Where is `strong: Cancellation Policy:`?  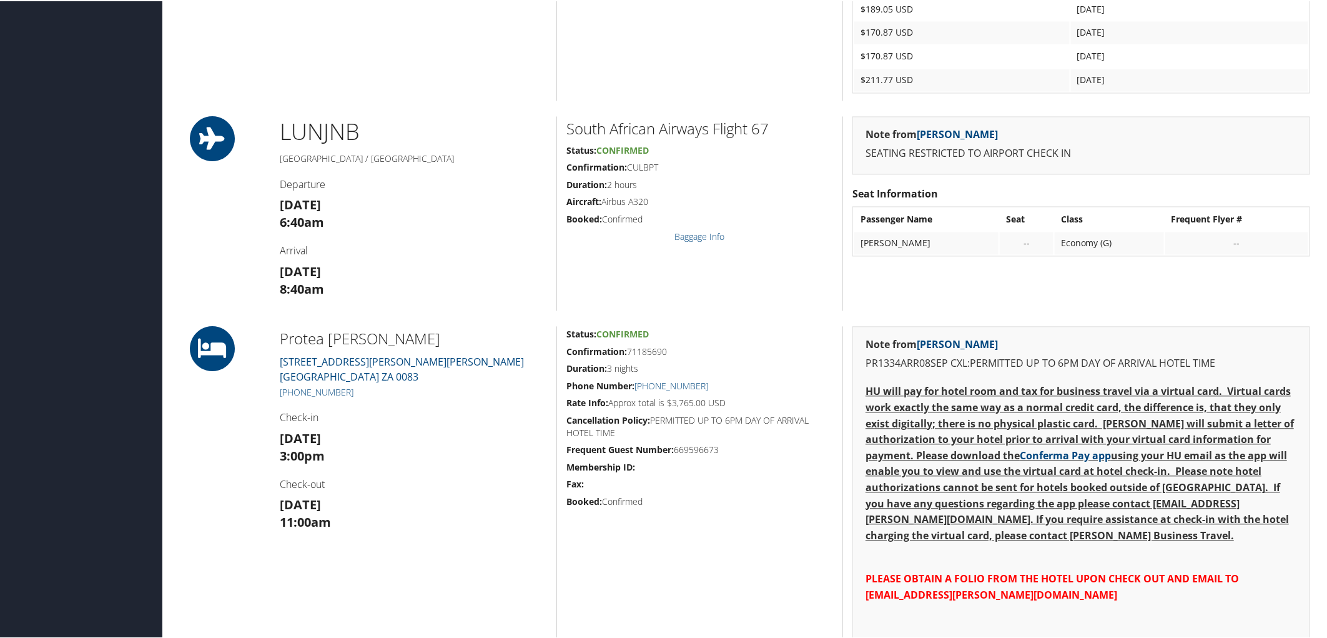
strong: Cancellation Policy: is located at coordinates (608, 419).